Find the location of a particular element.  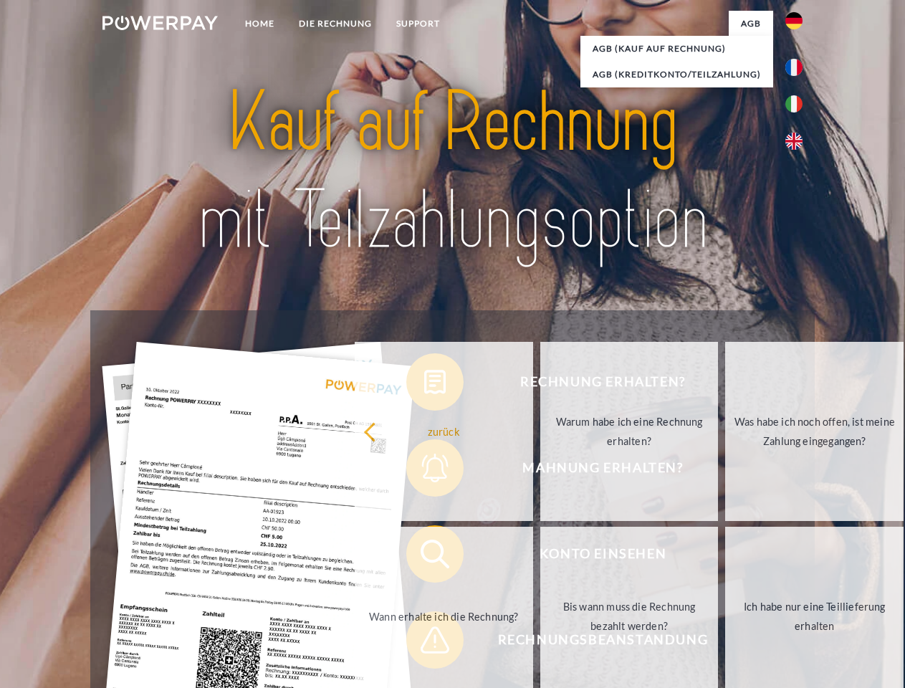

a: SUPPORT is located at coordinates (418, 24).